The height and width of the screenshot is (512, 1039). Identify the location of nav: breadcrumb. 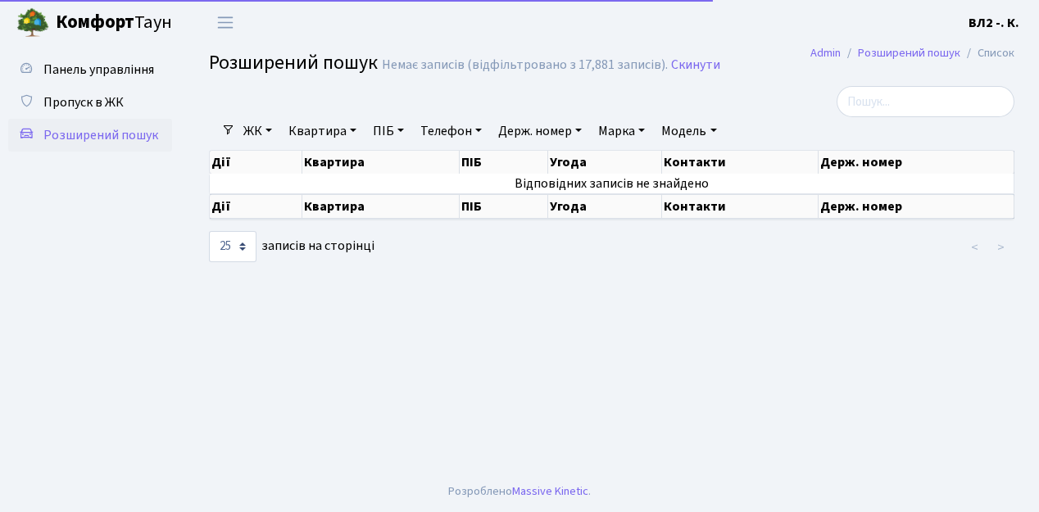
(912, 53).